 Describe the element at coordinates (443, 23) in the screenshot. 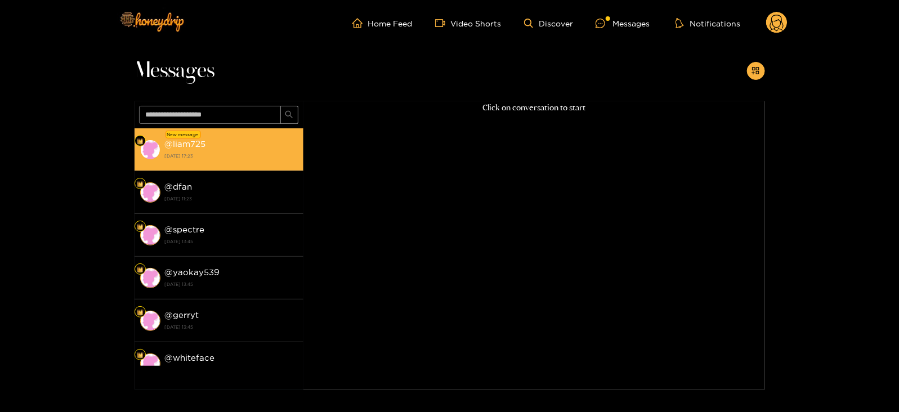

I see `span: video-camera` at that location.